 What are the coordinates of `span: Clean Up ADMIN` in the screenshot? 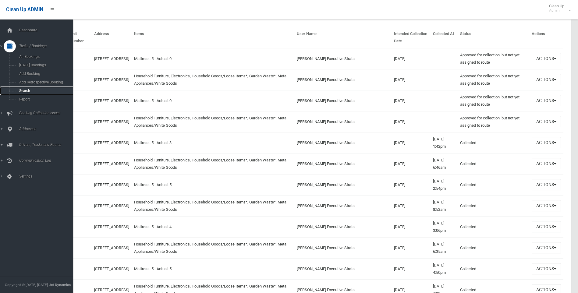 It's located at (25, 9).